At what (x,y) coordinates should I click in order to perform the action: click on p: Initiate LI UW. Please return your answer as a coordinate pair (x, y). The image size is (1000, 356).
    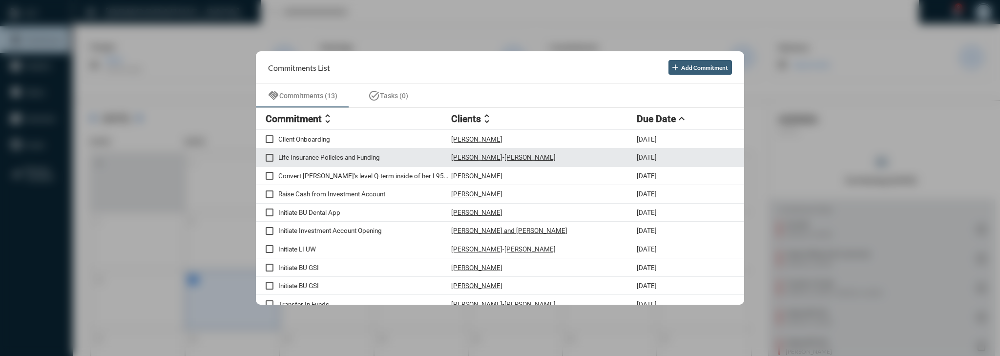
    Looking at the image, I should click on (365, 249).